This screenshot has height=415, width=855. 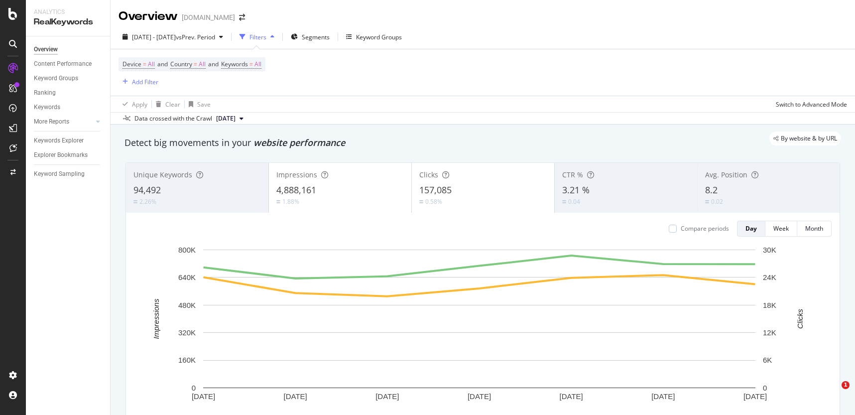 I want to click on div: Switch to Advanced Mode, so click(x=811, y=104).